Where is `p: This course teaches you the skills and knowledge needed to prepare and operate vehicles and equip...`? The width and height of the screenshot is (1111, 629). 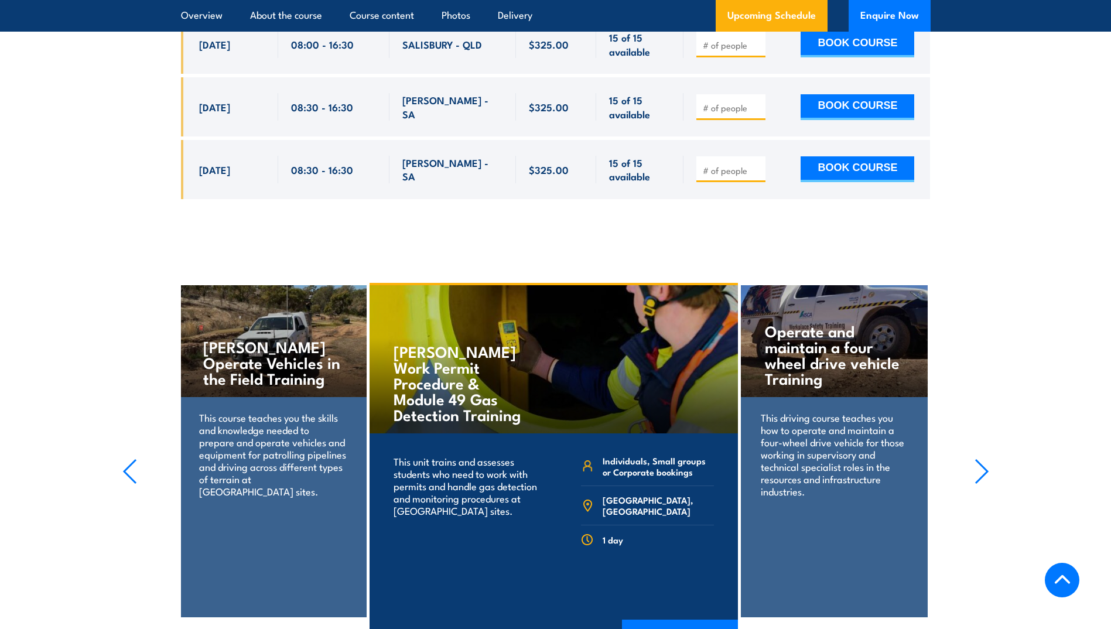
p: This course teaches you the skills and knowledge needed to prepare and operate vehicles and equip... is located at coordinates (272, 454).